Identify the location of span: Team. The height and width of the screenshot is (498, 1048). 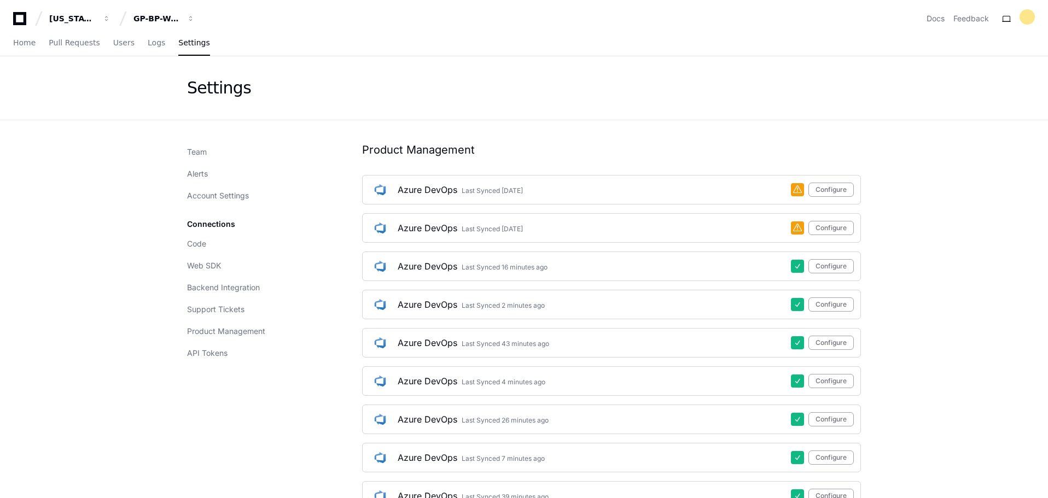
(197, 152).